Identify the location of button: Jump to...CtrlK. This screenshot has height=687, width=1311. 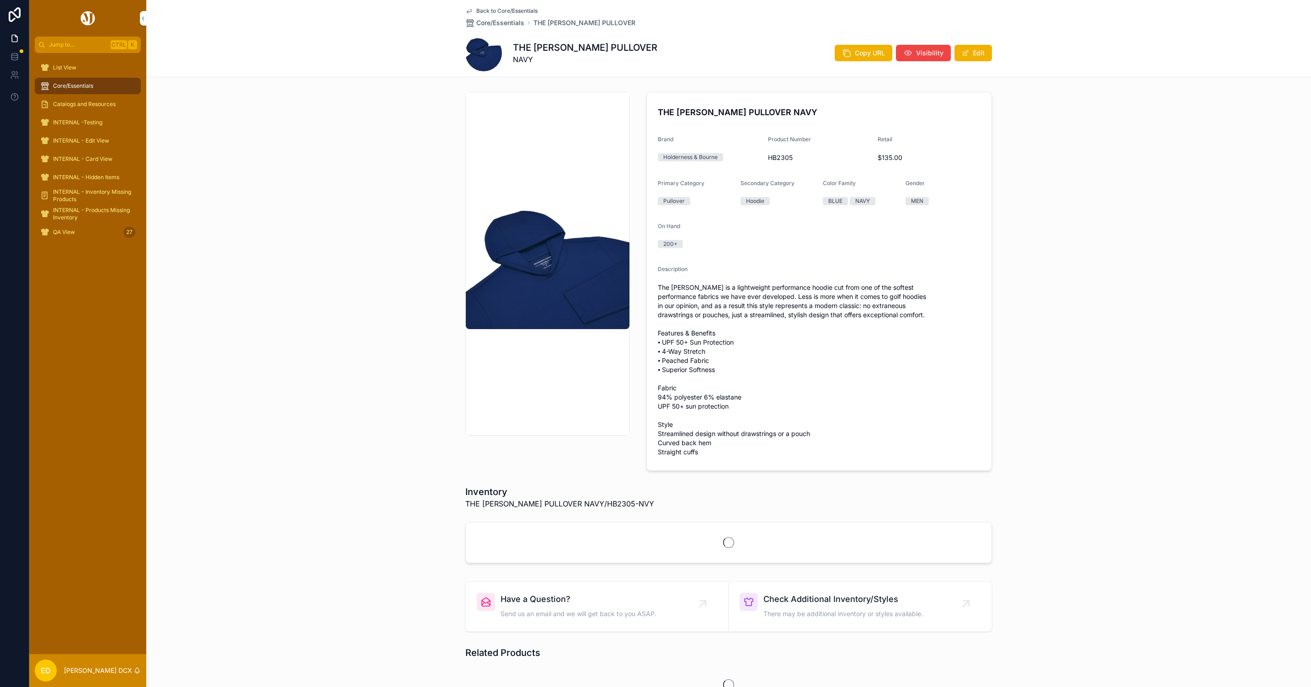
(88, 45).